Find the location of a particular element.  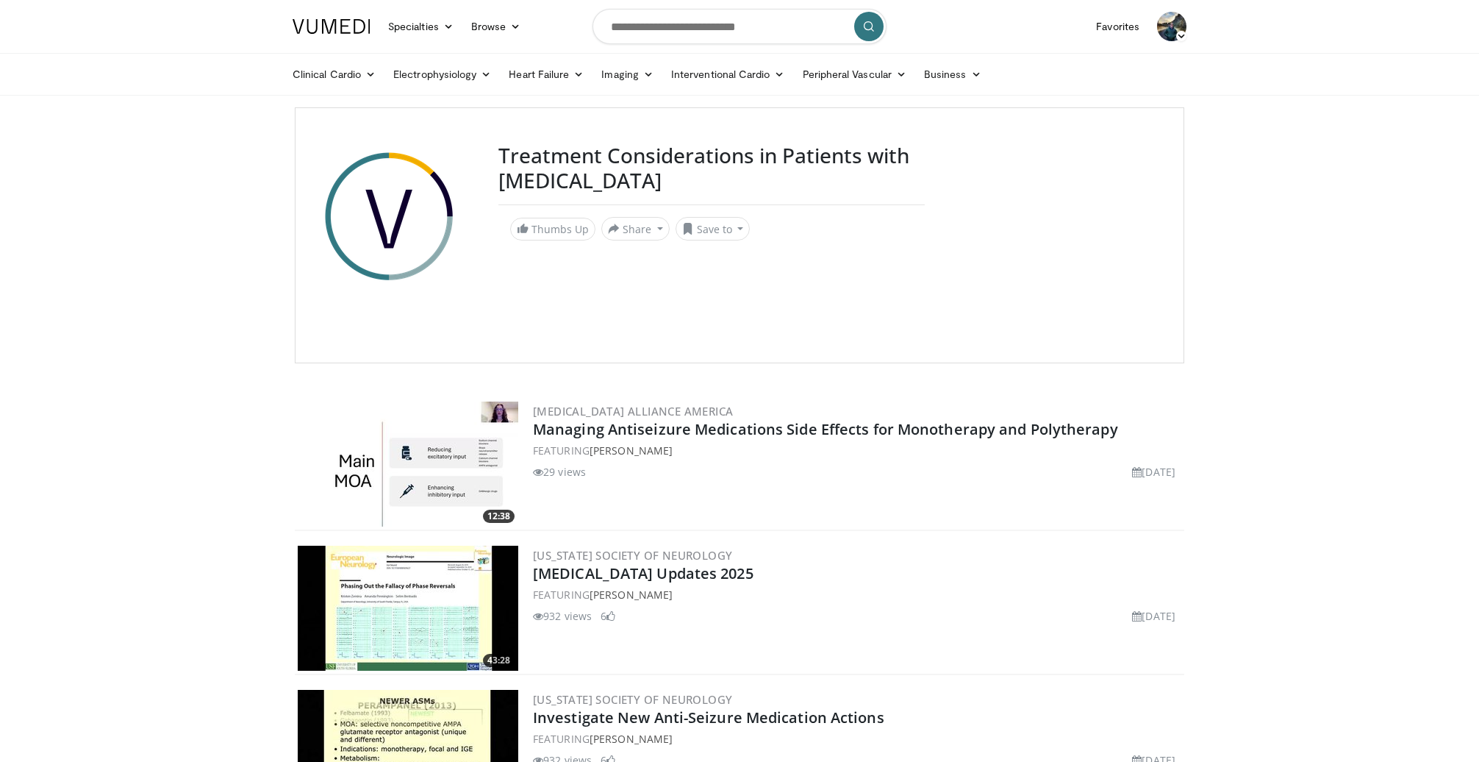

li: 29 views is located at coordinates (559, 471).